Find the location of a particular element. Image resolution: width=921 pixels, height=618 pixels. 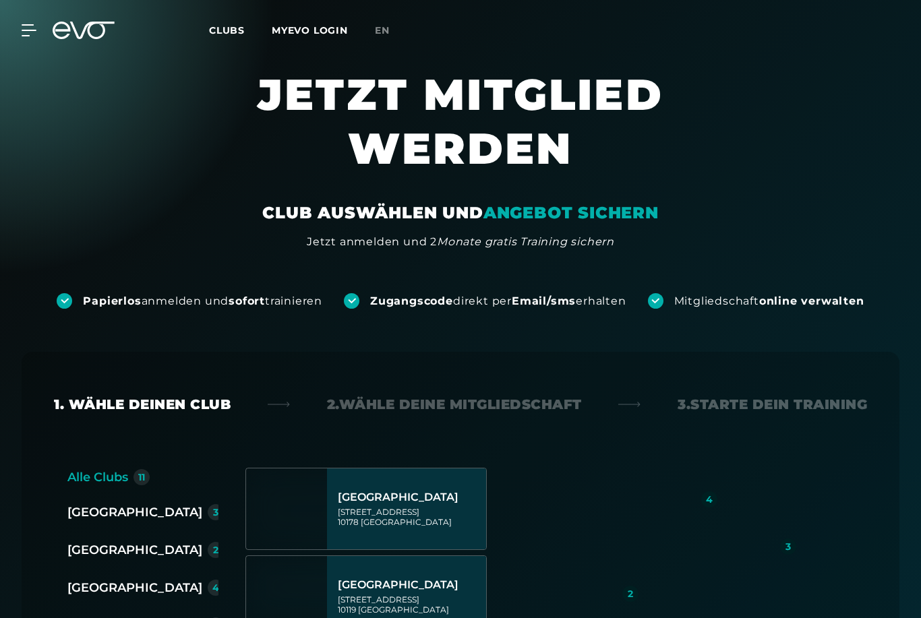

a: Clubs is located at coordinates (240, 30).